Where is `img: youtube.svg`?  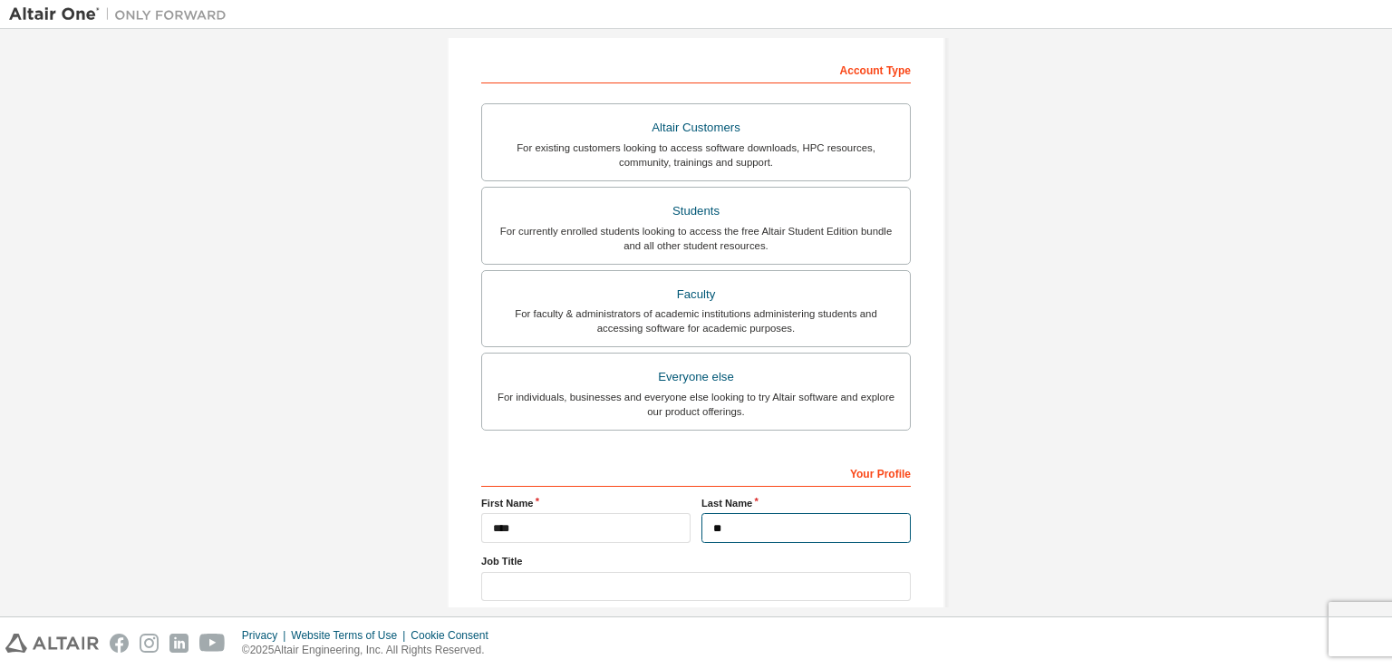
img: youtube.svg is located at coordinates (212, 642).